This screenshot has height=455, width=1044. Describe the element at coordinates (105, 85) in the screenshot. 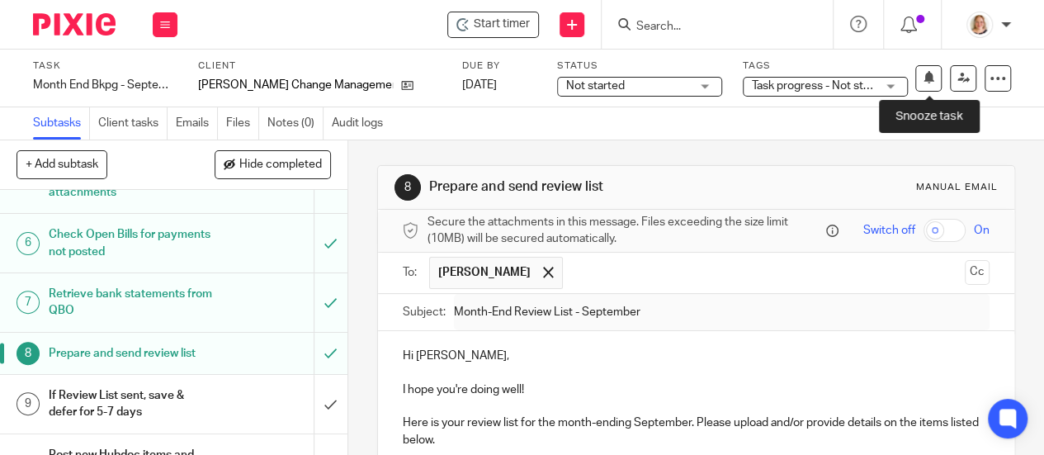

I see `div: Month End Bkpg - September` at that location.